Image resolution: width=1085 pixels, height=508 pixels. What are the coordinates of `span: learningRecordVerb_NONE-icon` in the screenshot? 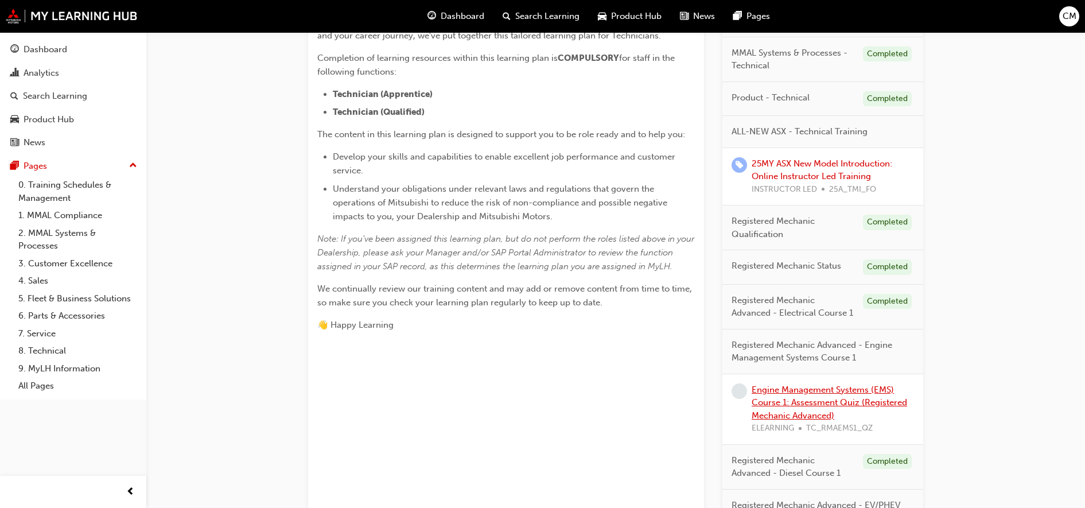 It's located at (739, 391).